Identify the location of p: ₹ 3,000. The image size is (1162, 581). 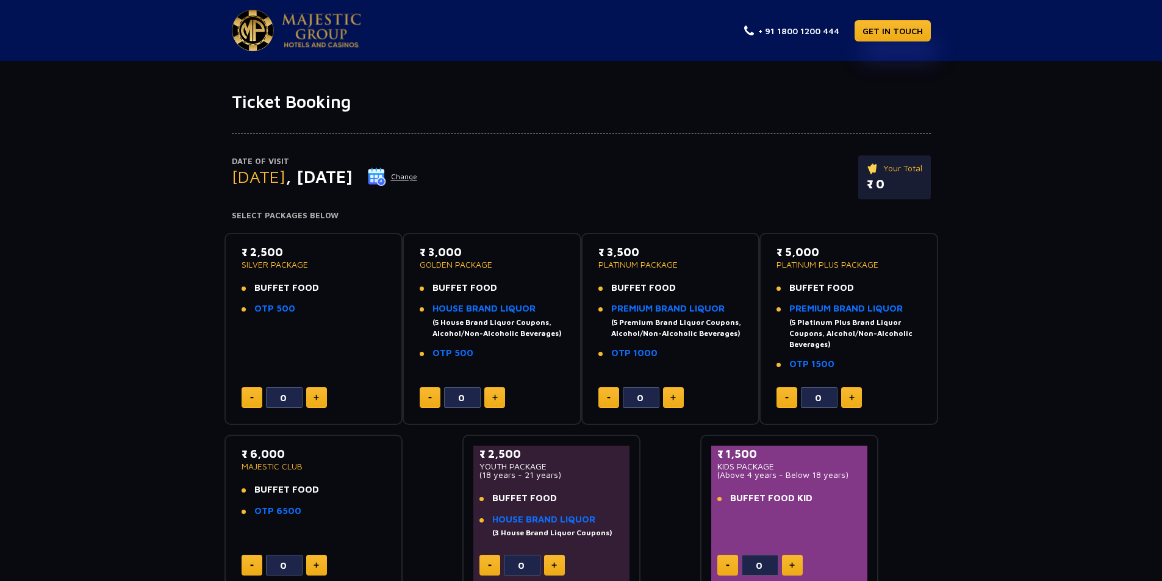
(492, 252).